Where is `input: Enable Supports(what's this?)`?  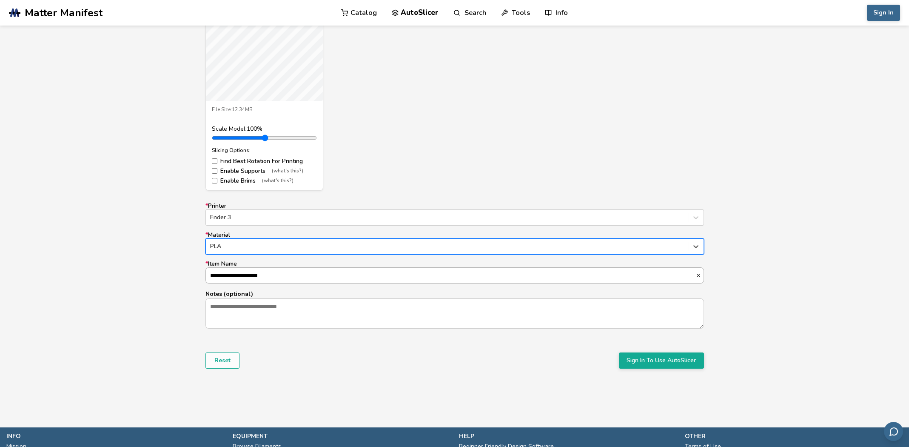 input: Enable Supports(what's this?) is located at coordinates (214, 171).